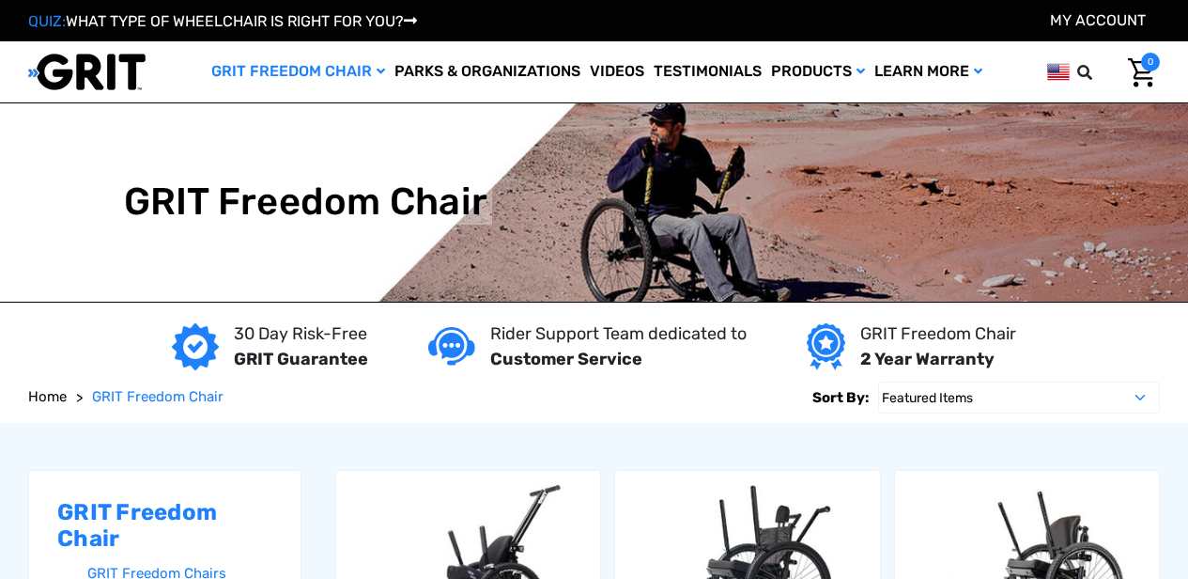 The height and width of the screenshot is (579, 1188). What do you see at coordinates (47, 396) in the screenshot?
I see `a: Home` at bounding box center [47, 396].